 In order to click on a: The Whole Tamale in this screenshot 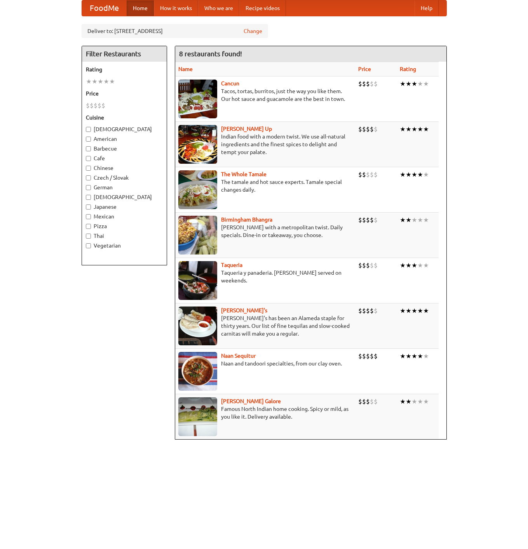, I will do `click(243, 174)`.